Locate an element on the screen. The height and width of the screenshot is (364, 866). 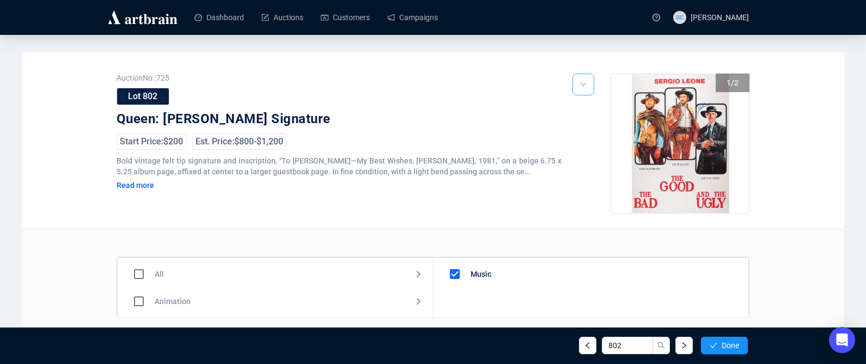
div: Est. Price: $800 - $1,200 is located at coordinates (239, 142).